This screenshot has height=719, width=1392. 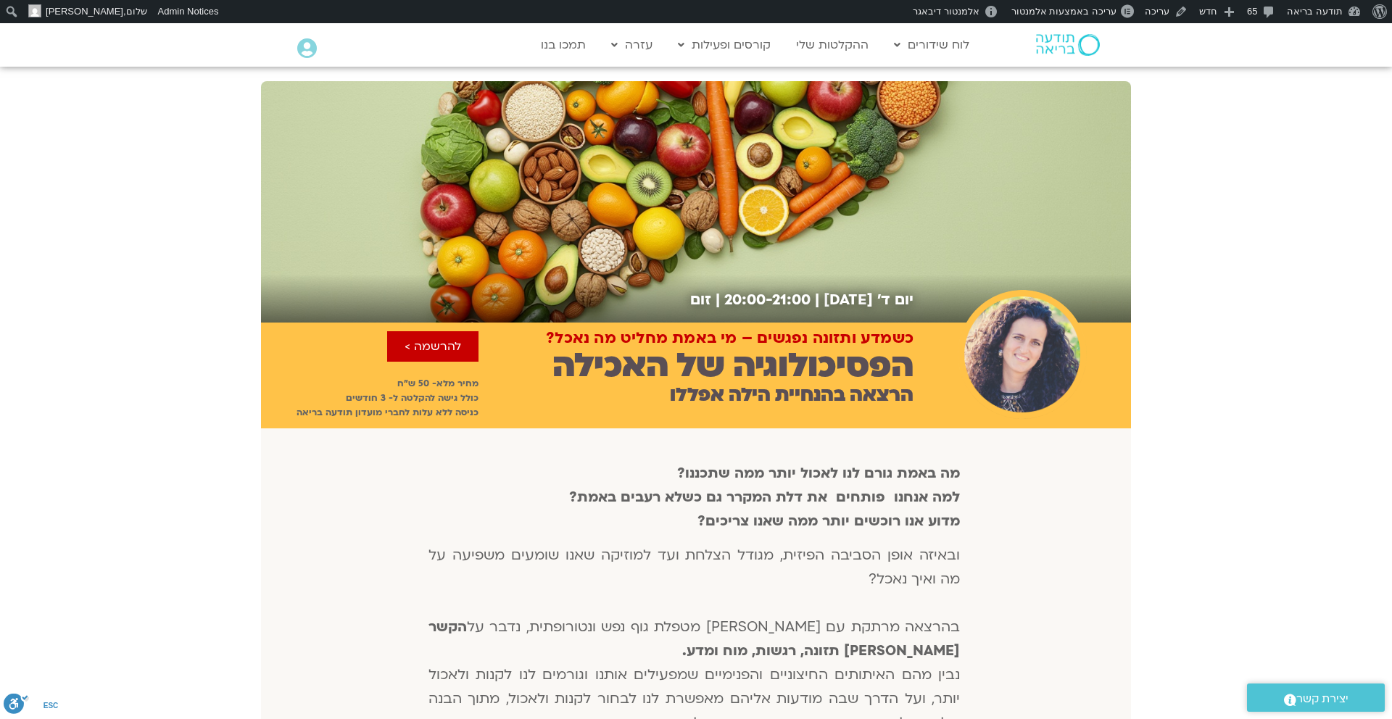 I want to click on a: תמכו בנו, so click(x=563, y=45).